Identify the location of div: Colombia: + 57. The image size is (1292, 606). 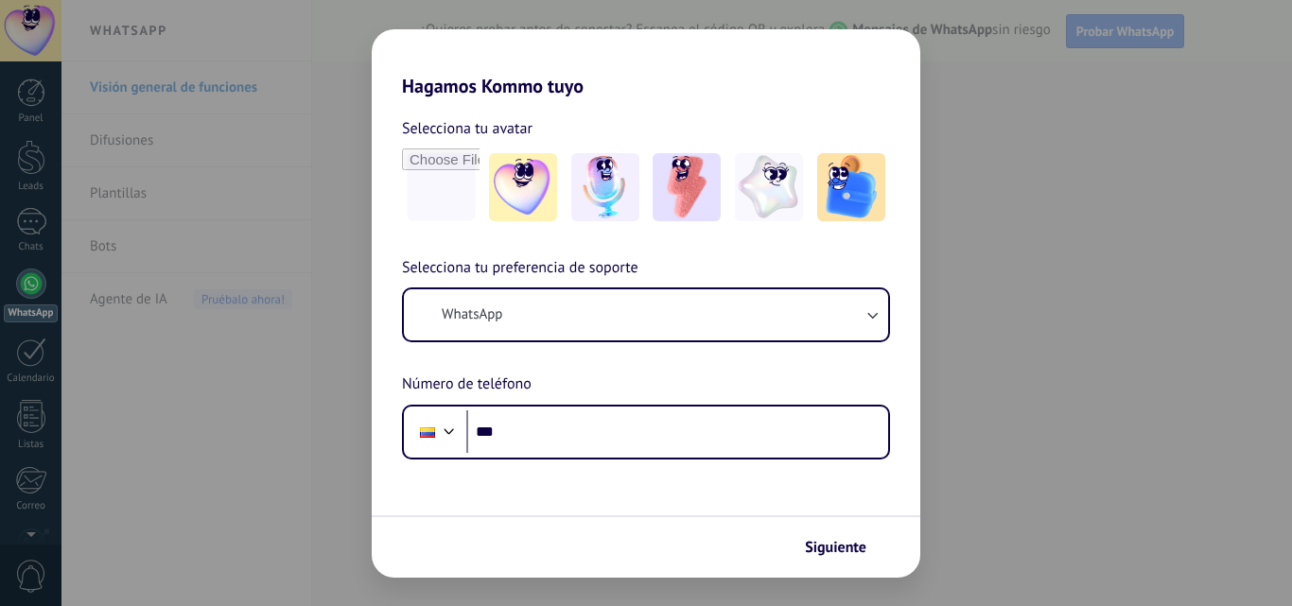
(428, 432).